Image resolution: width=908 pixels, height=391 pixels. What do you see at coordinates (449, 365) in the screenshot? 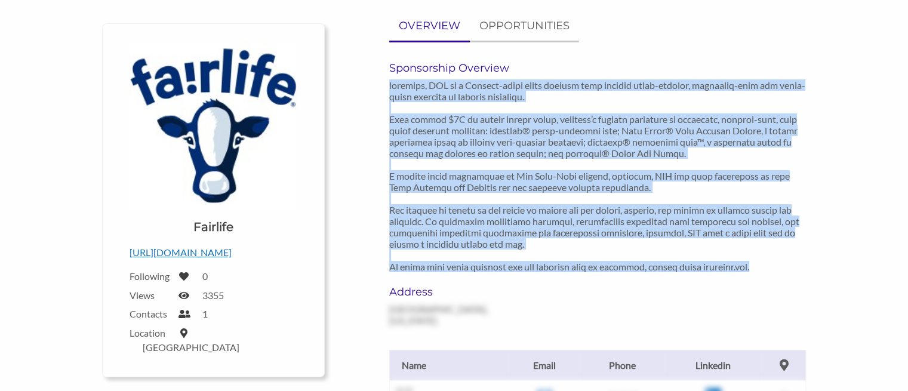
I see `th: Name` at bounding box center [449, 365].